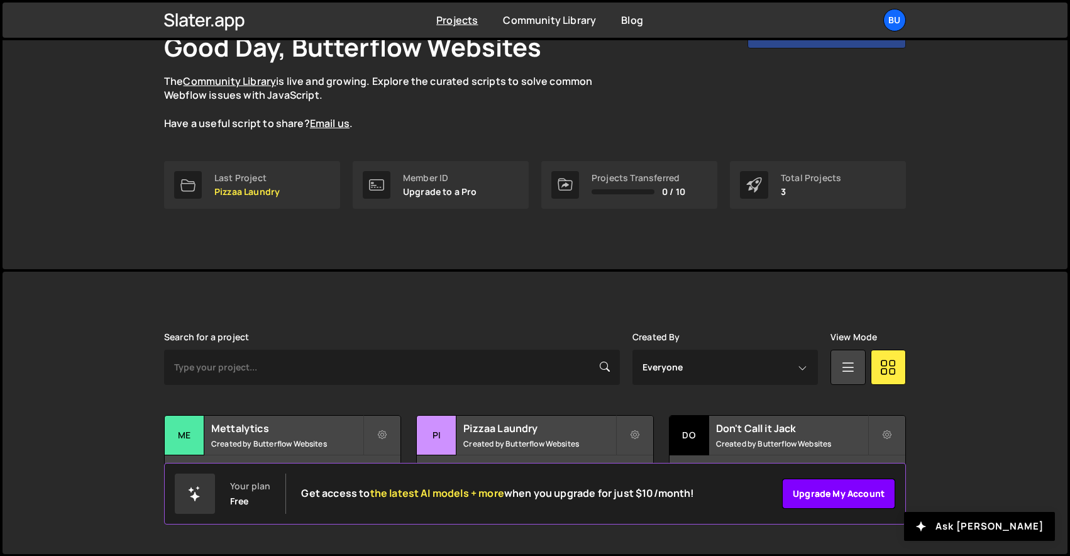  What do you see at coordinates (673, 192) in the screenshot?
I see `span: 0 / 10` at bounding box center [673, 192].